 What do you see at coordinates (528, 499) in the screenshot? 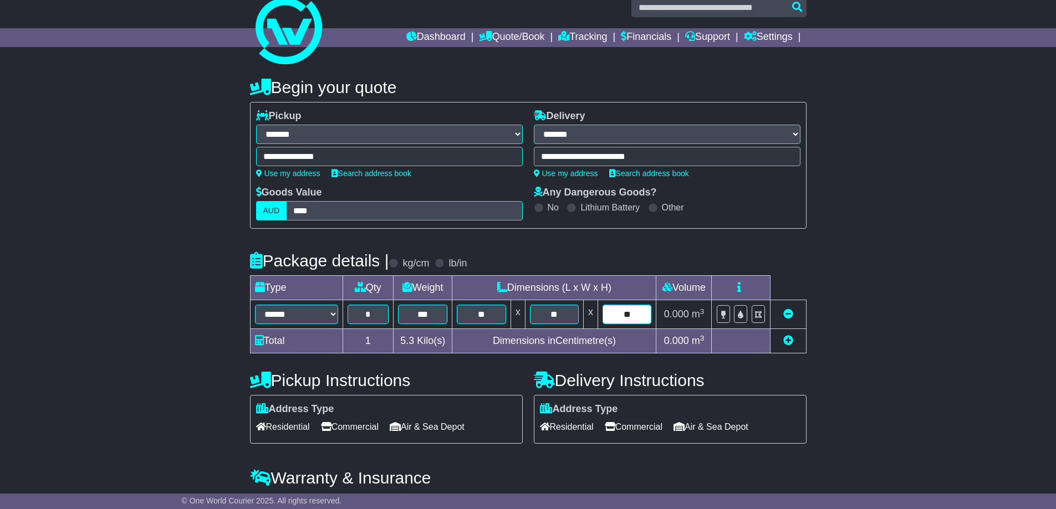
I see `div: All our quotes include a $ FreightSafe warranty.` at bounding box center [528, 499].